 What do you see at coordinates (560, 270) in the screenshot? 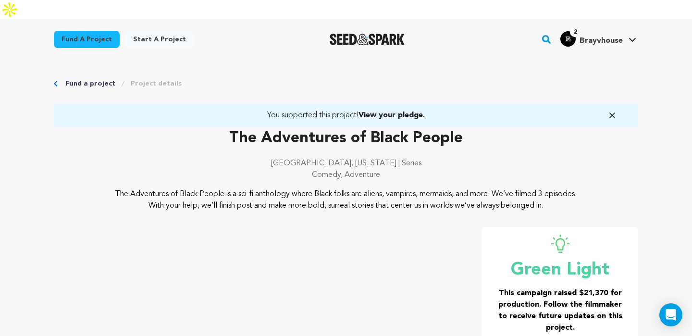
I see `p: Green Light` at bounding box center [560, 270].